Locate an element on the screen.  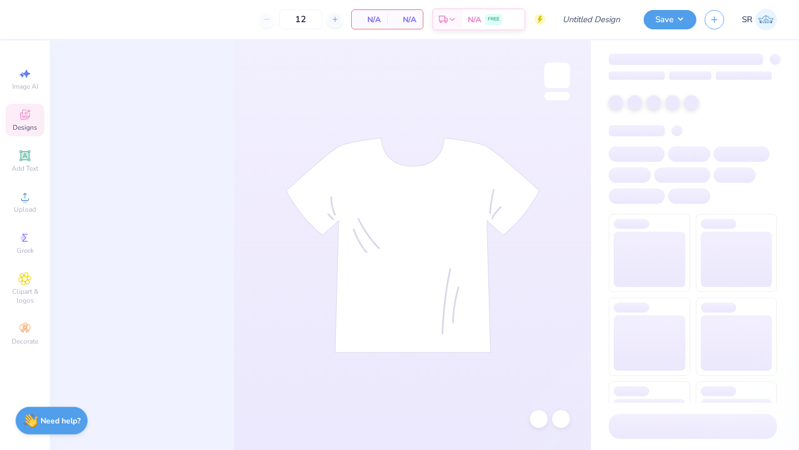
button: Save is located at coordinates (669, 19).